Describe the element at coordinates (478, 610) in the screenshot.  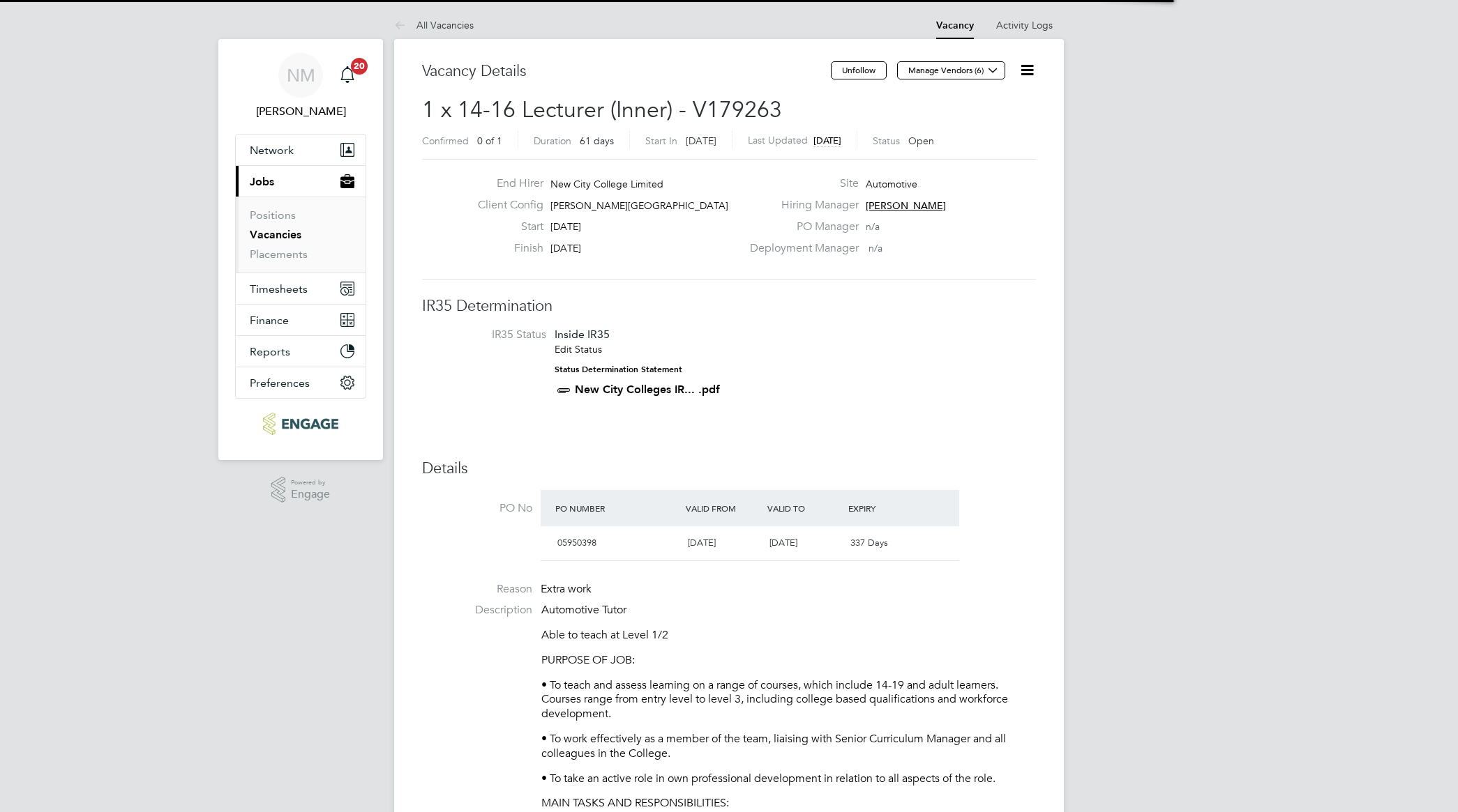
I see `label: Description` at that location.